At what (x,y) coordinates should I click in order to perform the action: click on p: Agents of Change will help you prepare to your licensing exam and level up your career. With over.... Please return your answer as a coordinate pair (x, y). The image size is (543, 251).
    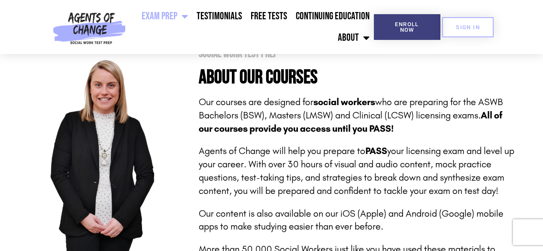
    Looking at the image, I should click on (357, 171).